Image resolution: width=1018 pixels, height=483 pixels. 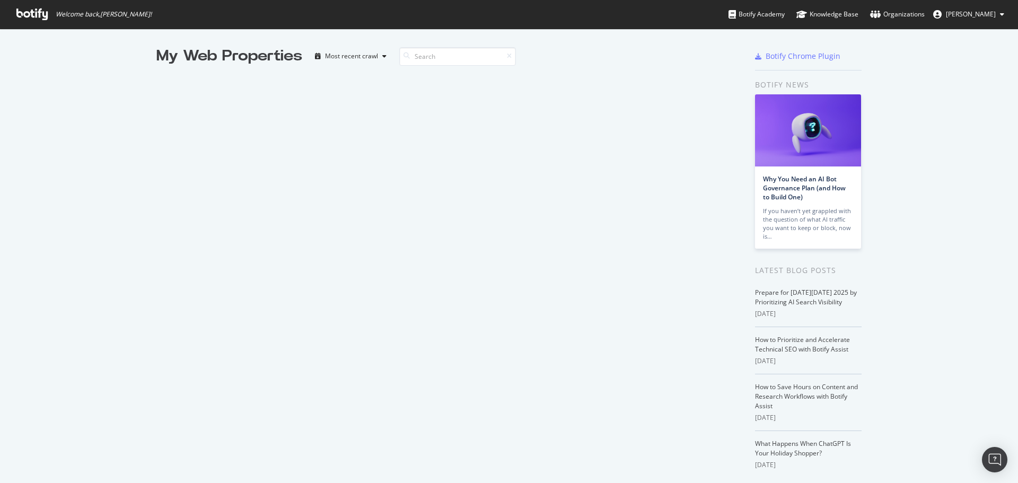 What do you see at coordinates (756, 14) in the screenshot?
I see `div: Botify Academy` at bounding box center [756, 14].